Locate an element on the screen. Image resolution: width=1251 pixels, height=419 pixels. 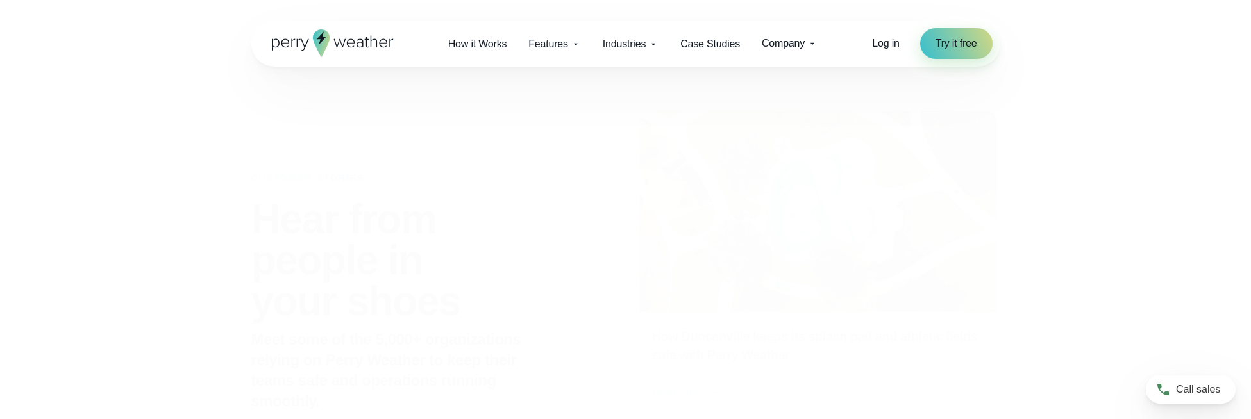
span: Log in is located at coordinates (886, 43).